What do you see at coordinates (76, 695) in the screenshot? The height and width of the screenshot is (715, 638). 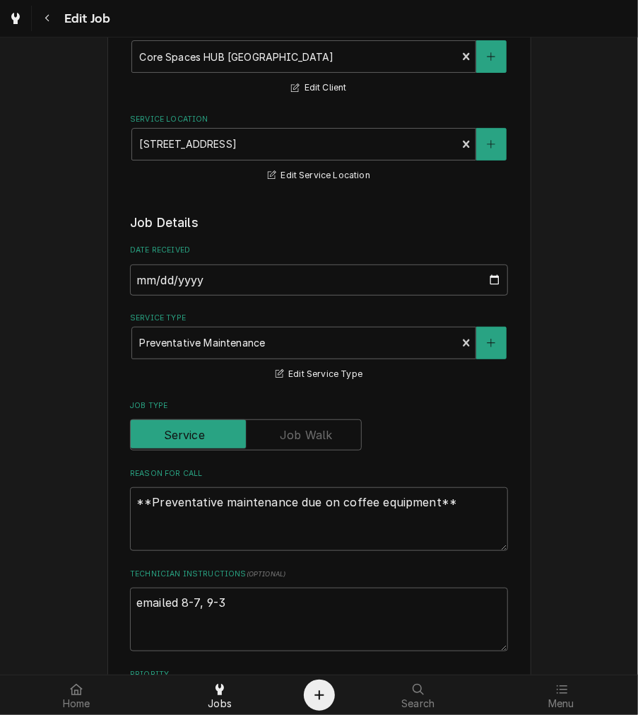 I see `a: Home` at bounding box center [76, 695].